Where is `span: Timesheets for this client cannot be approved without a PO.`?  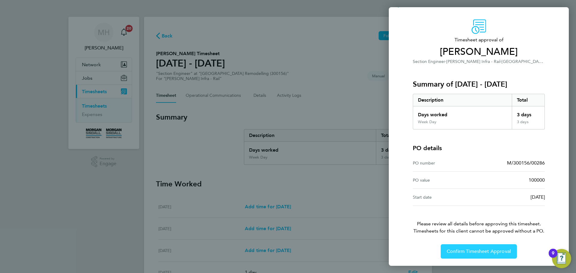 span: Timesheets for this client cannot be approved without a PO. is located at coordinates (479, 231).